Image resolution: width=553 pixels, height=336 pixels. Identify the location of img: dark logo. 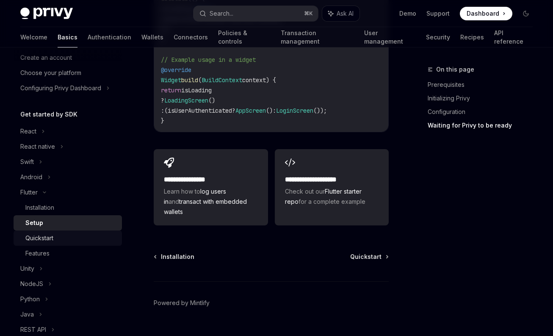
(47, 14).